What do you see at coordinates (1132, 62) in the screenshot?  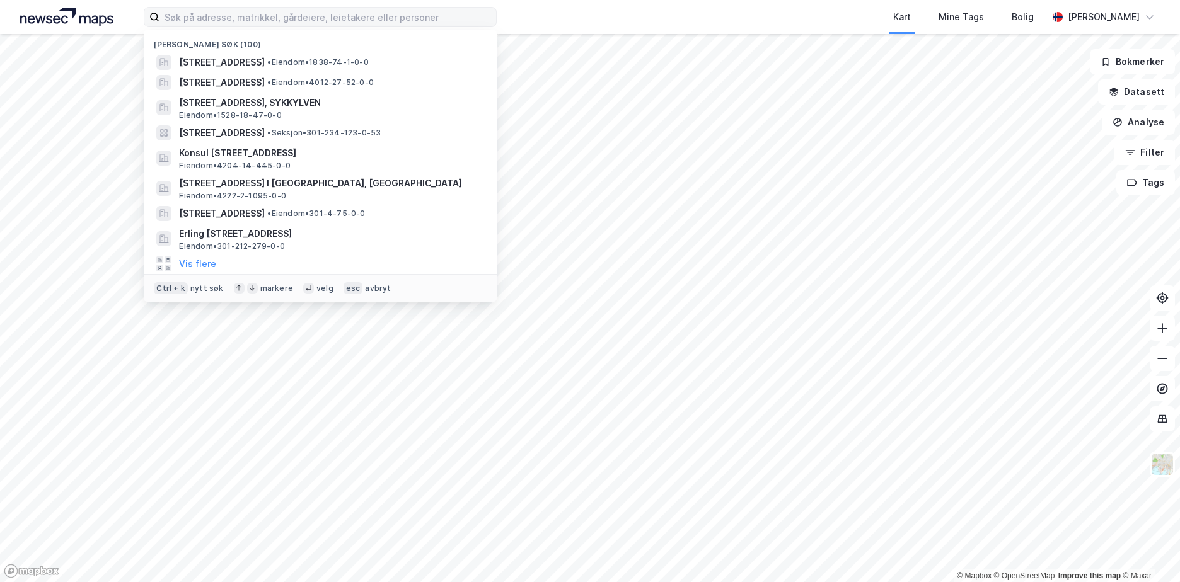 I see `button: Bokmerker` at bounding box center [1132, 62].